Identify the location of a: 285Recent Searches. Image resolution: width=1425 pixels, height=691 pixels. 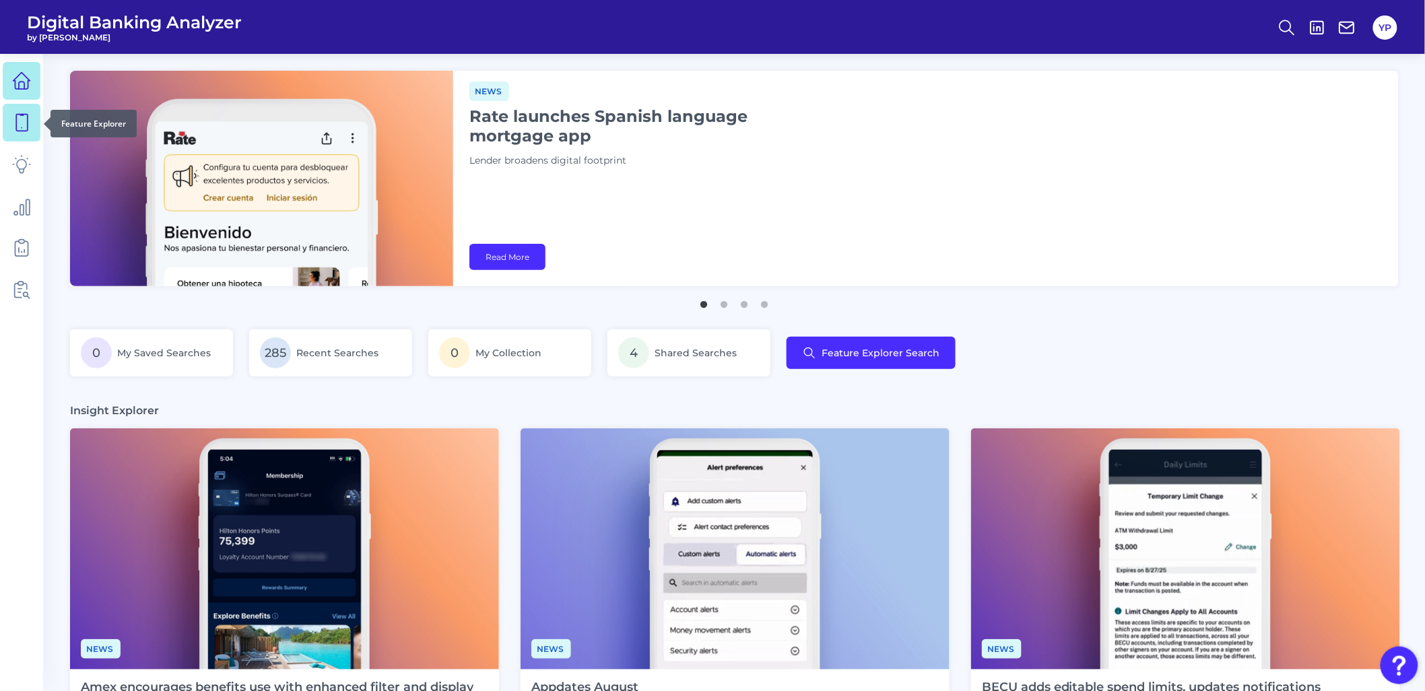
(331, 353).